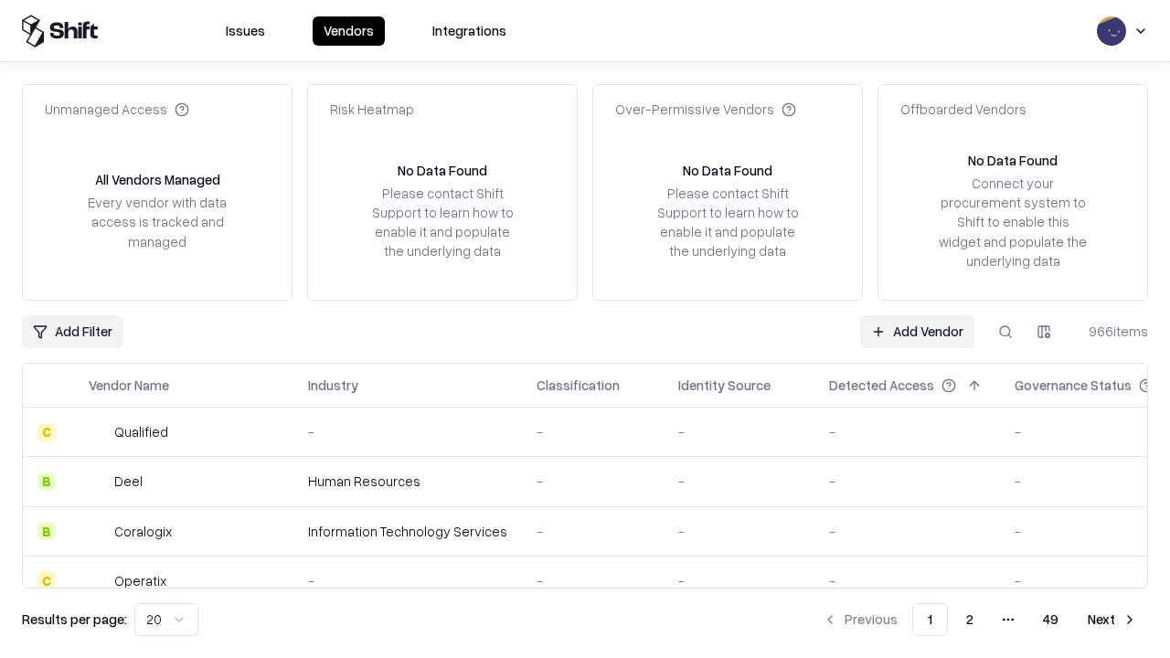  I want to click on div: Operatix, so click(140, 581).